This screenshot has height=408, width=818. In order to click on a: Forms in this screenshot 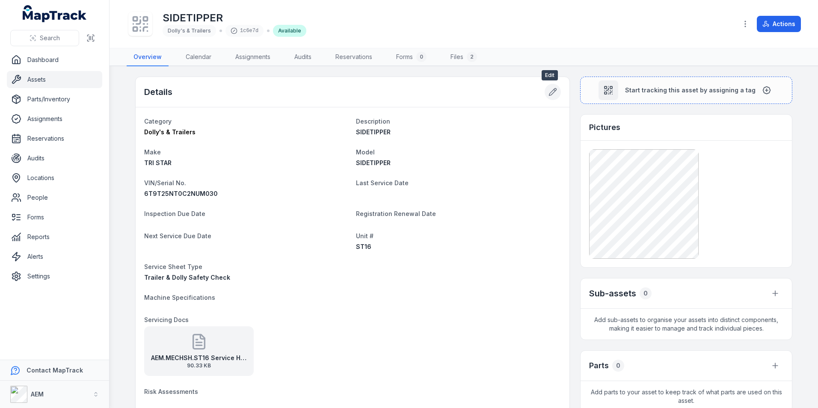, I will do `click(54, 217)`.